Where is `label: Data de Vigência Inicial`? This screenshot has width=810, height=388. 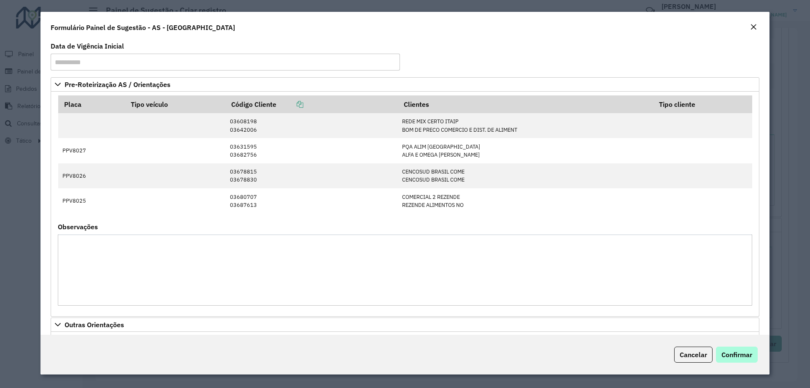
label: Data de Vigência Inicial is located at coordinates (87, 46).